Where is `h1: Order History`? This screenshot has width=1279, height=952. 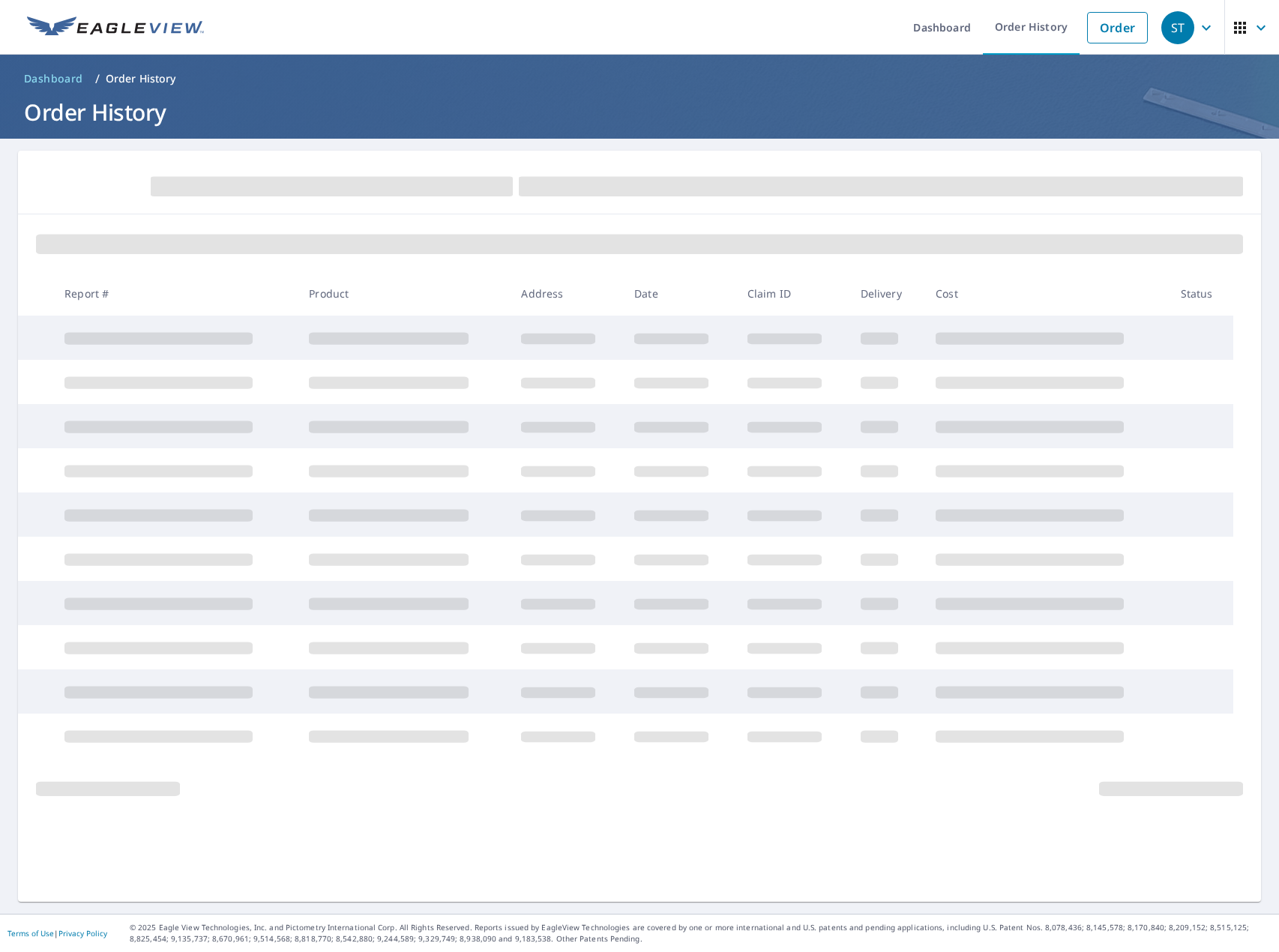 h1: Order History is located at coordinates (640, 112).